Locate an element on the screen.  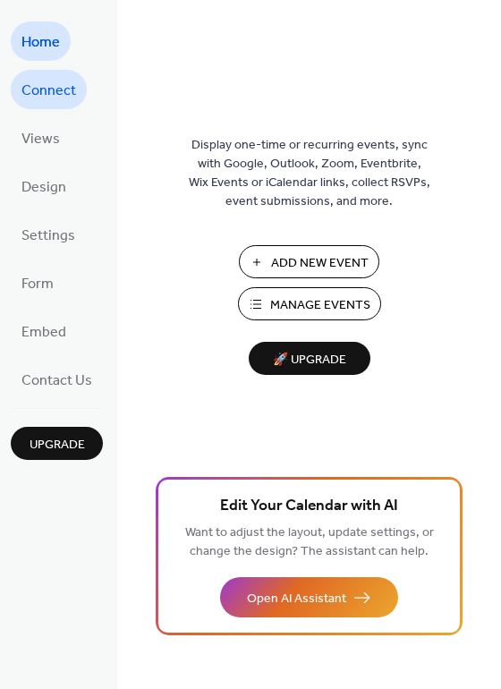
span: Edit Your Calendar with AI is located at coordinates (309, 506).